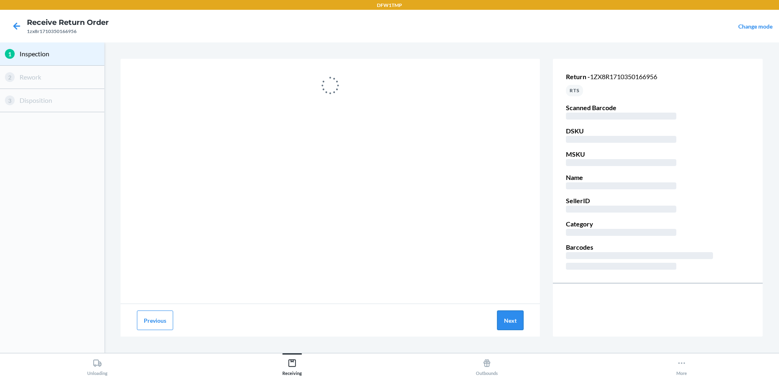 This screenshot has width=779, height=377. What do you see at coordinates (624, 76) in the screenshot?
I see `span: 1zx8r1710350166956` at bounding box center [624, 76].